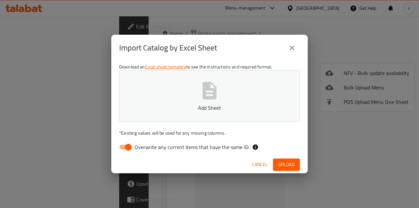 The image size is (419, 208). Describe the element at coordinates (209, 133) in the screenshot. I see `p: Existing values will be used for any missing columns.` at that location.